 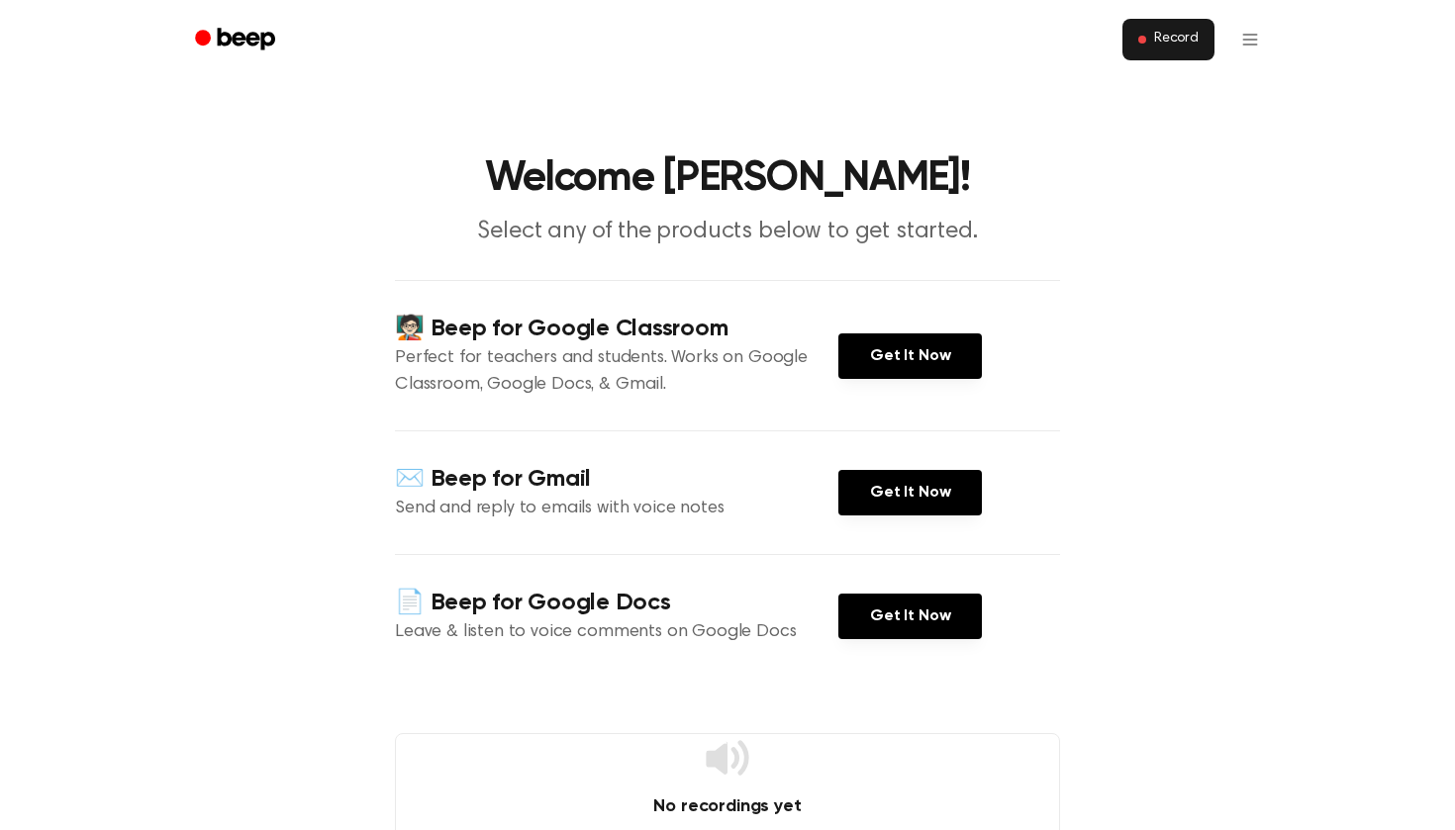 I want to click on a: Beep, so click(x=237, y=40).